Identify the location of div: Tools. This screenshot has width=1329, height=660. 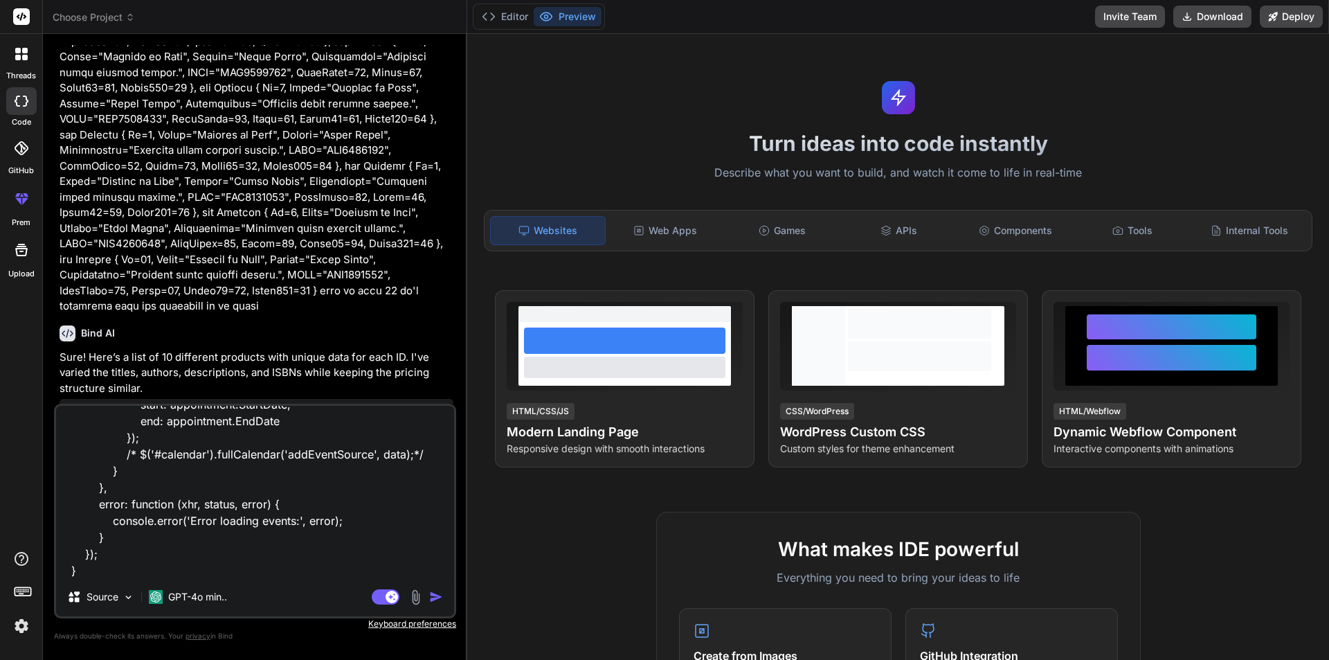
(1133, 231).